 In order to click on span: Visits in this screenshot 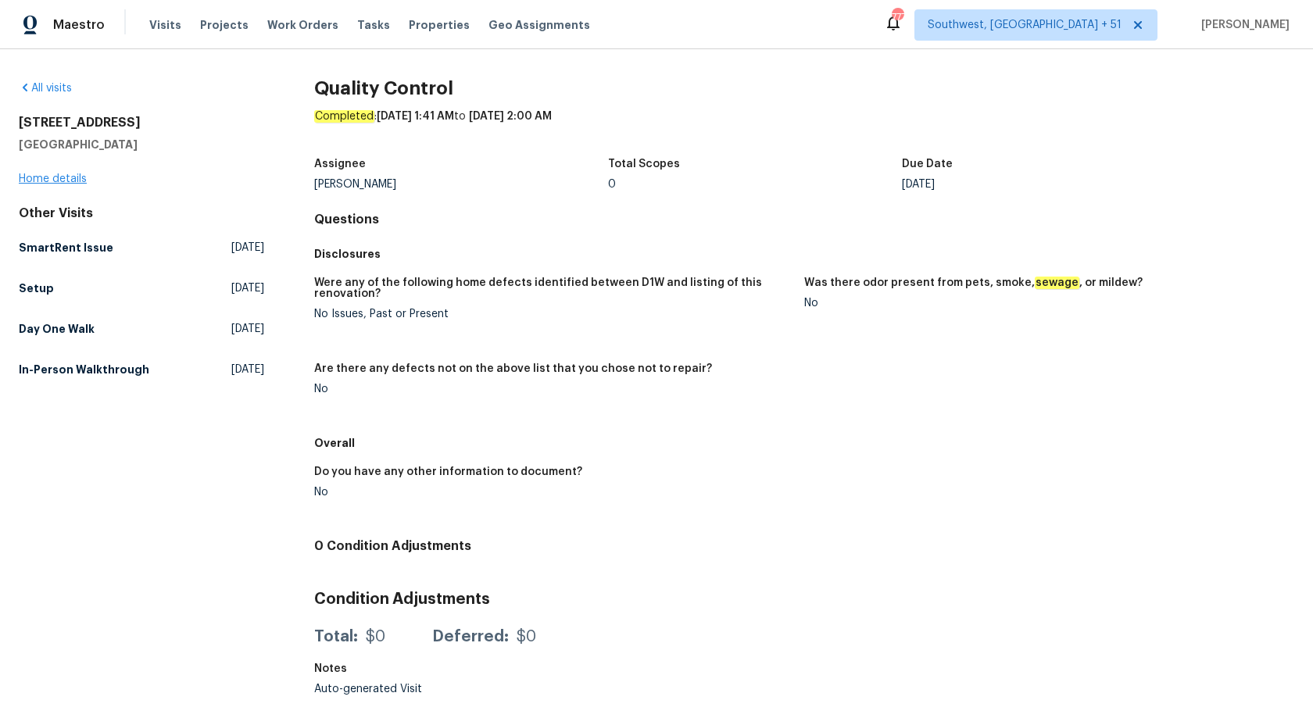, I will do `click(165, 25)`.